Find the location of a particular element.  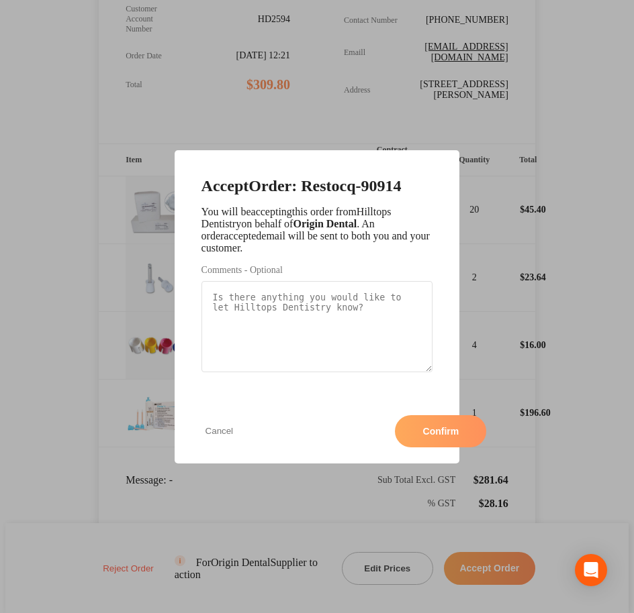

p: You will be accepting this order from Hilltops Dentistry on behalf of . An order accepted email w... is located at coordinates (317, 230).